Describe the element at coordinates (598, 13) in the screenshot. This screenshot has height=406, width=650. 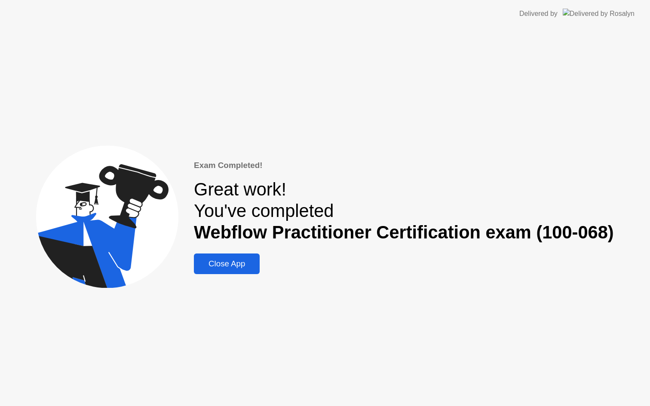
I see `img: Delivered by Rosalyn` at that location.